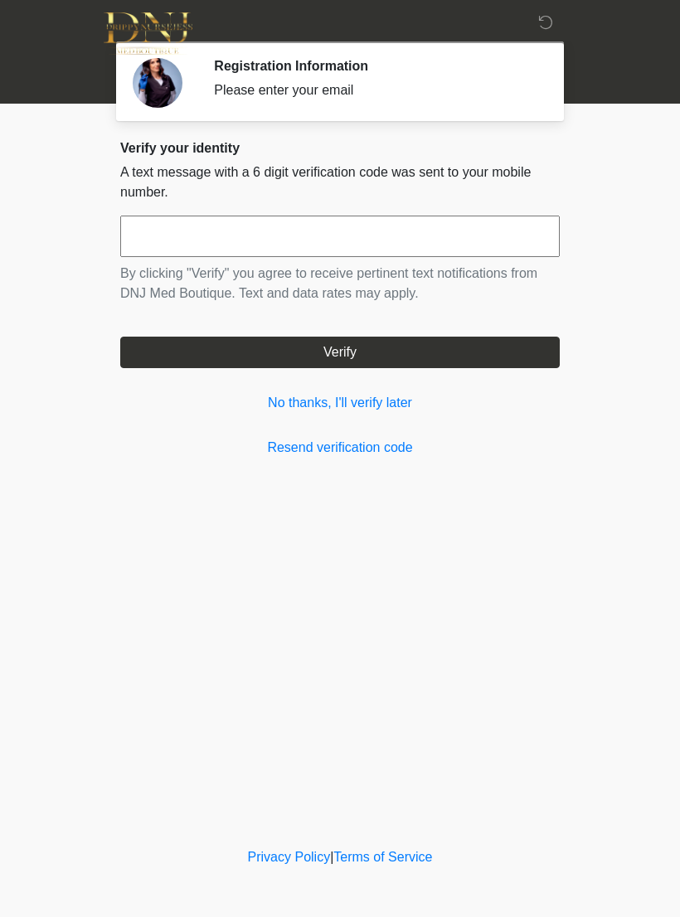 This screenshot has height=917, width=680. Describe the element at coordinates (148, 33) in the screenshot. I see `img: DNJ Med Boutique Logo` at that location.